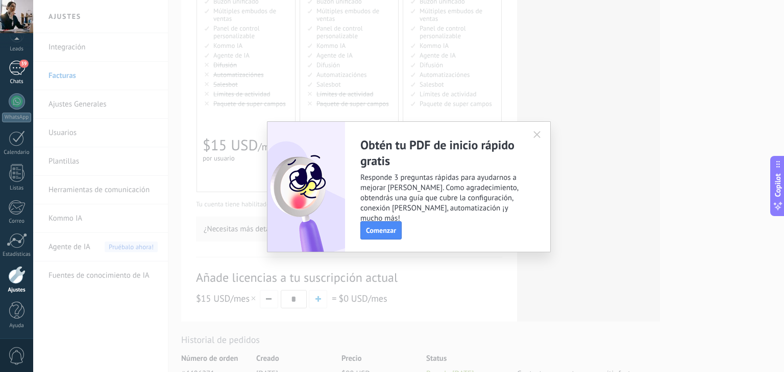 This screenshot has width=784, height=372. Describe the element at coordinates (17, 255) in the screenshot. I see `div: Estadísticas` at that location.